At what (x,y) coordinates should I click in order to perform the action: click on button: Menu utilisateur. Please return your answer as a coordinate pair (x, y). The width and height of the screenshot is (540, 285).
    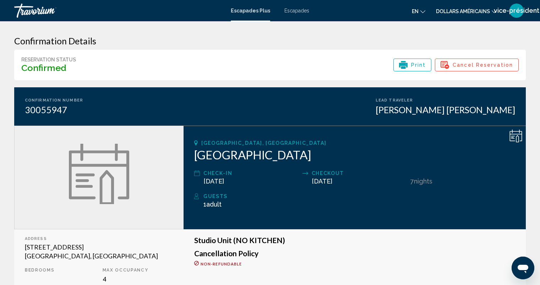
    Looking at the image, I should click on (516, 11).